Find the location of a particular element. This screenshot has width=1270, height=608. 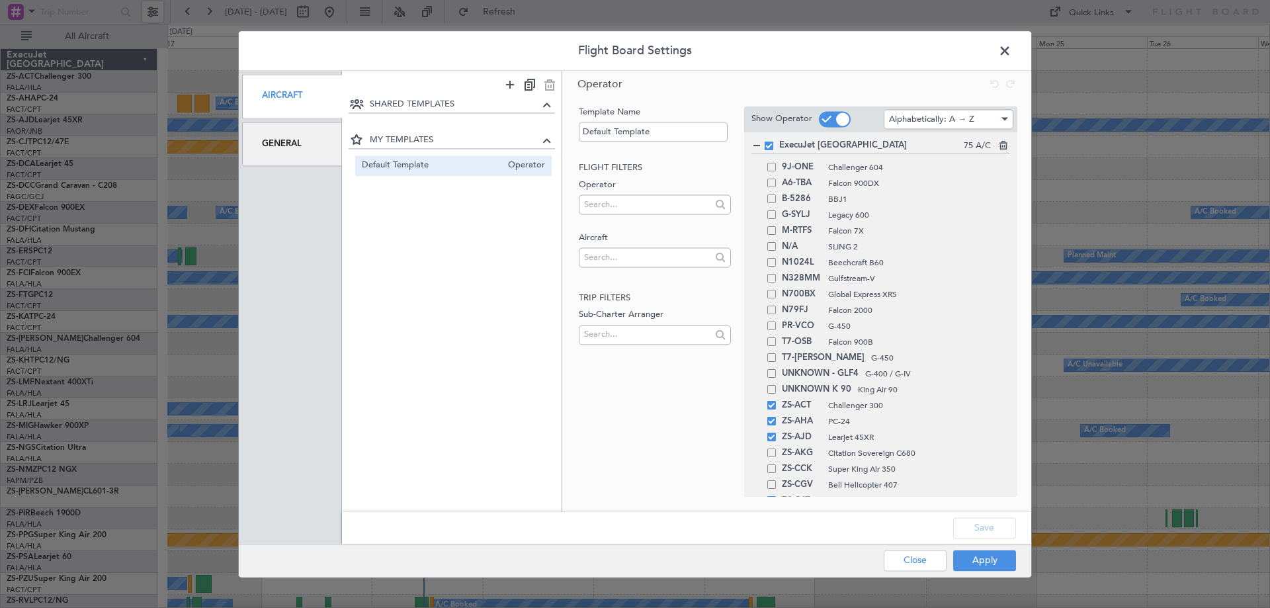

span: Challenger 300 is located at coordinates (919, 405).